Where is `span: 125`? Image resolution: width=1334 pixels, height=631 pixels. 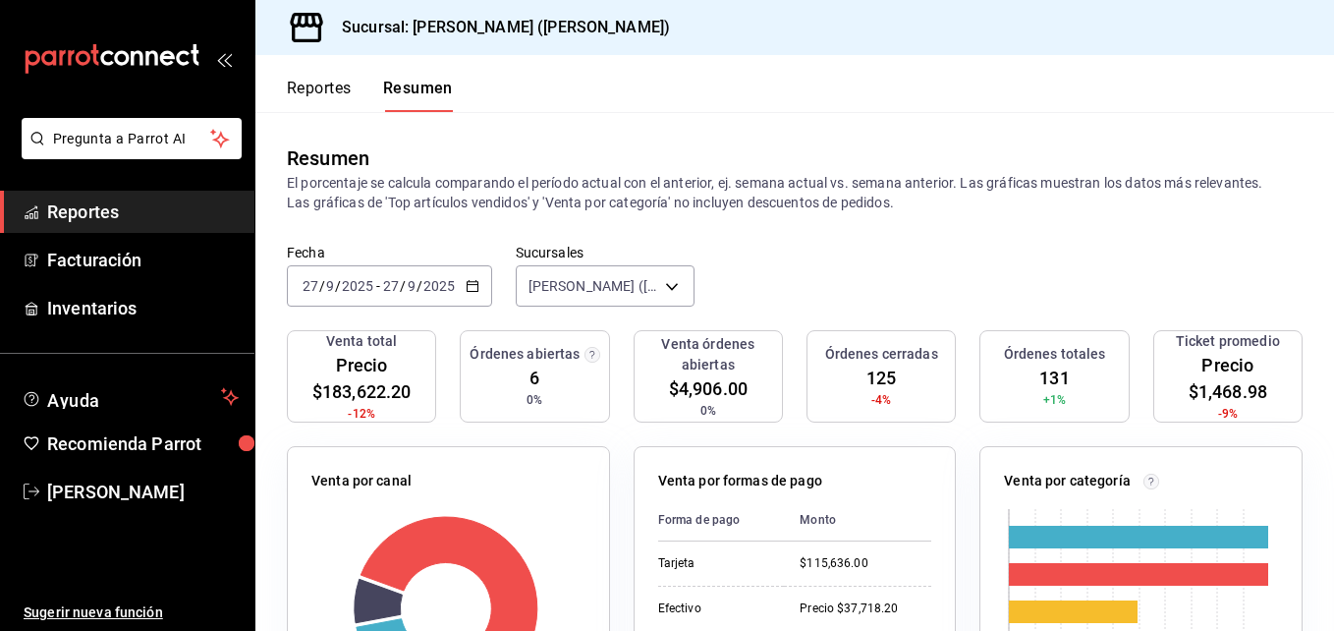 span: 125 is located at coordinates (881, 377).